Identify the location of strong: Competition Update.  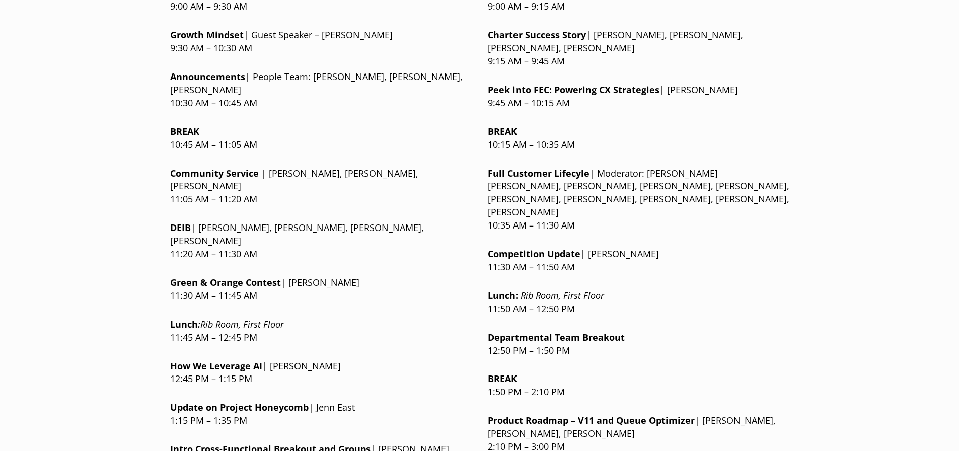
(534, 254).